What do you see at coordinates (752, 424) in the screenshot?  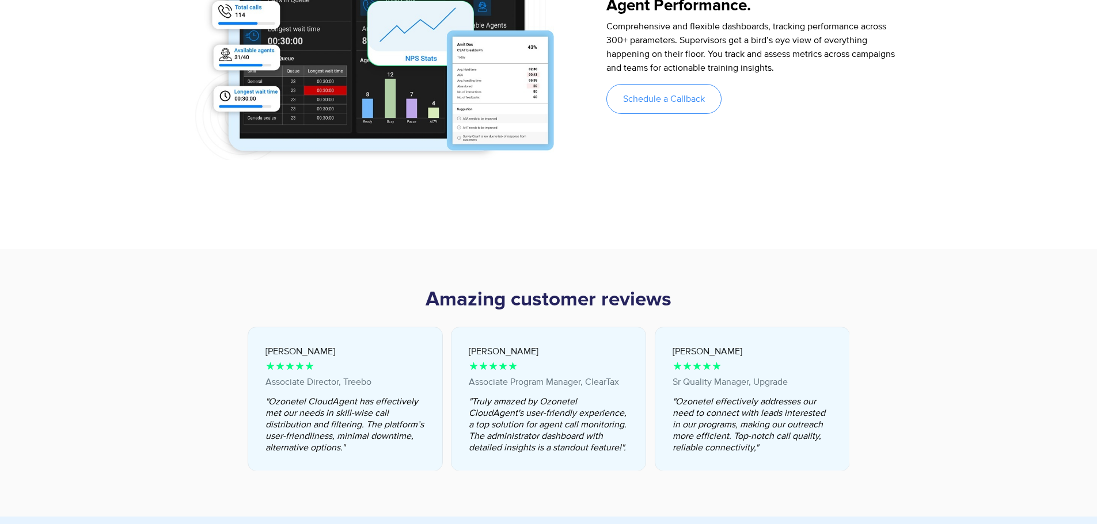 I see `div: "Ozonetel effectively addresses our need to connect with leads interested in our programs, making...` at bounding box center [752, 424].